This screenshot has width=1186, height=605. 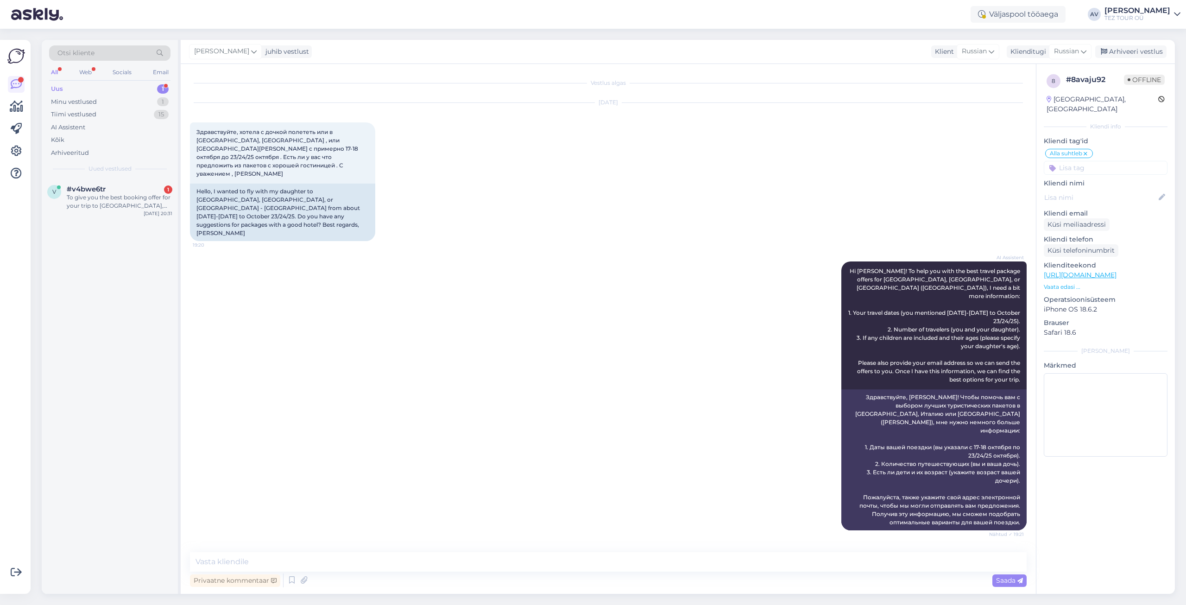 What do you see at coordinates (86, 189) in the screenshot?
I see `span: #v4bwe6tr` at bounding box center [86, 189].